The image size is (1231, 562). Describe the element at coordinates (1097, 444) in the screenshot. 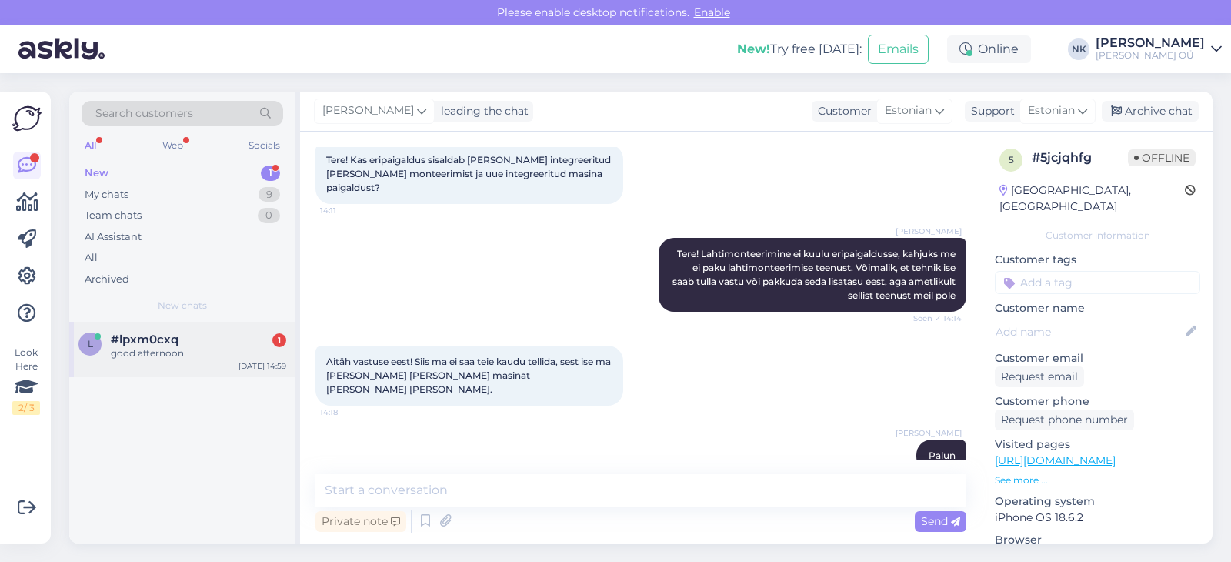

I see `p: Visited pages` at that location.